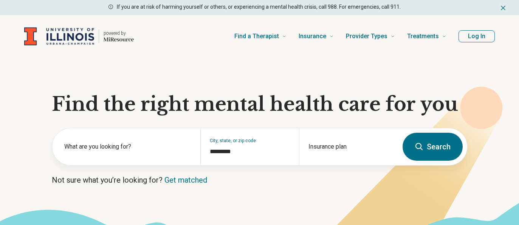 This screenshot has height=225, width=519. What do you see at coordinates (477, 36) in the screenshot?
I see `button: Log In` at bounding box center [477, 36].